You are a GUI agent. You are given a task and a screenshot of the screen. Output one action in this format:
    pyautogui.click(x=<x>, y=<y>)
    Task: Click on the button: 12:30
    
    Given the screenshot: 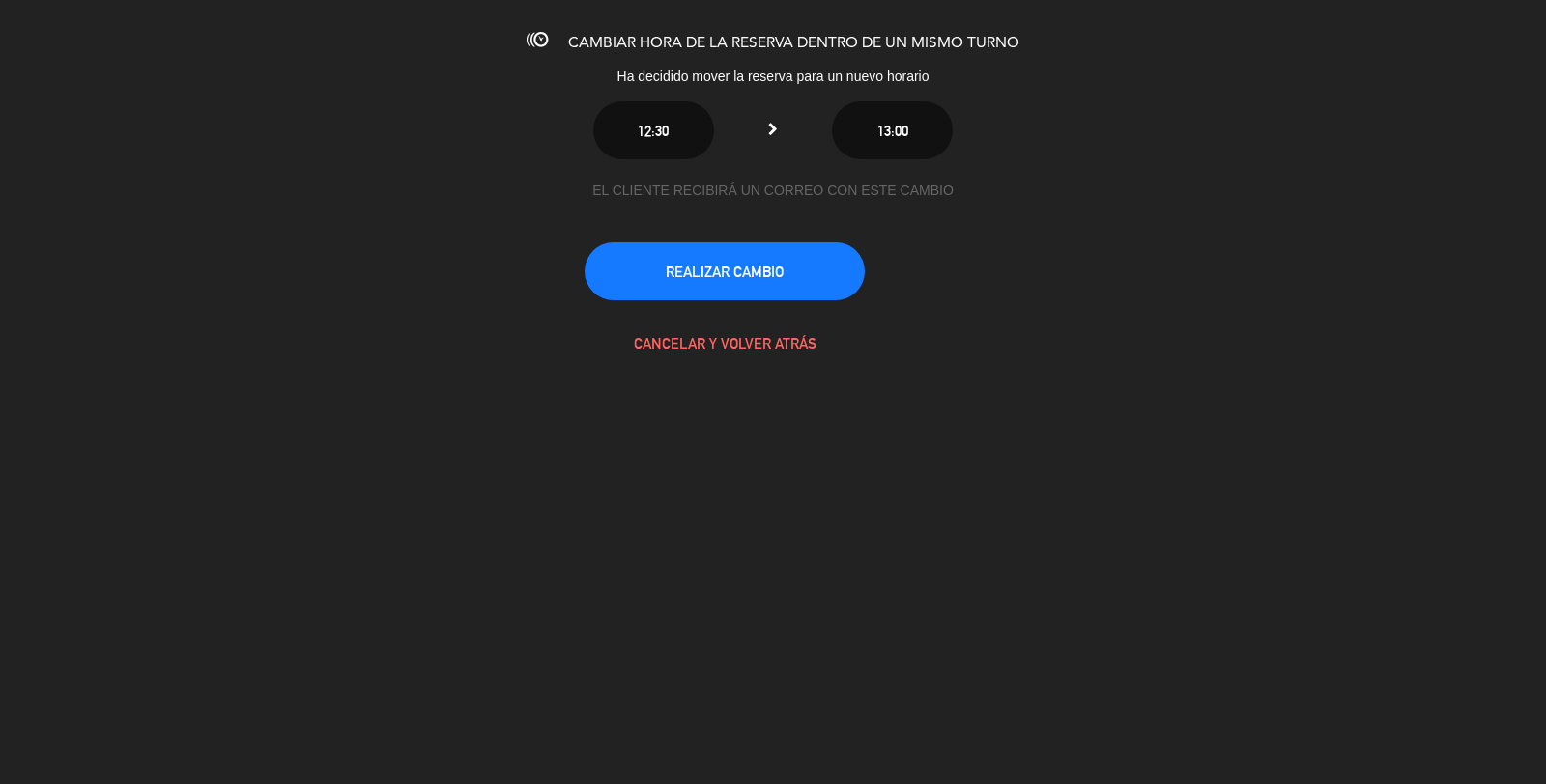 What is the action you would take?
    pyautogui.click(x=653, y=130)
    